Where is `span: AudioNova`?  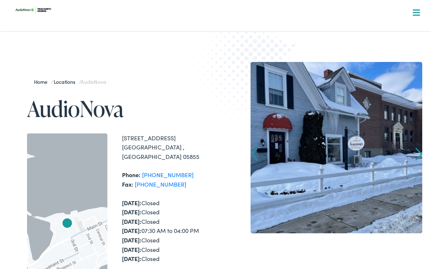
span: AudioNova is located at coordinates (93, 82).